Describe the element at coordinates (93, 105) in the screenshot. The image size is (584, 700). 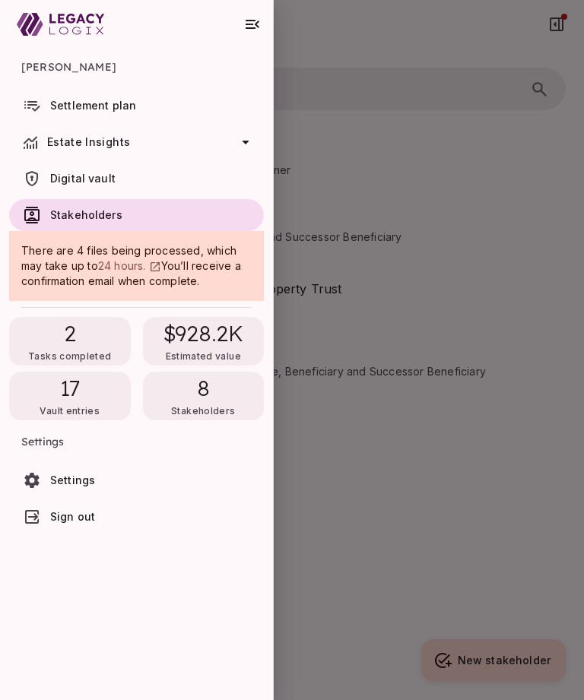
I see `span: Settlement plan` at that location.